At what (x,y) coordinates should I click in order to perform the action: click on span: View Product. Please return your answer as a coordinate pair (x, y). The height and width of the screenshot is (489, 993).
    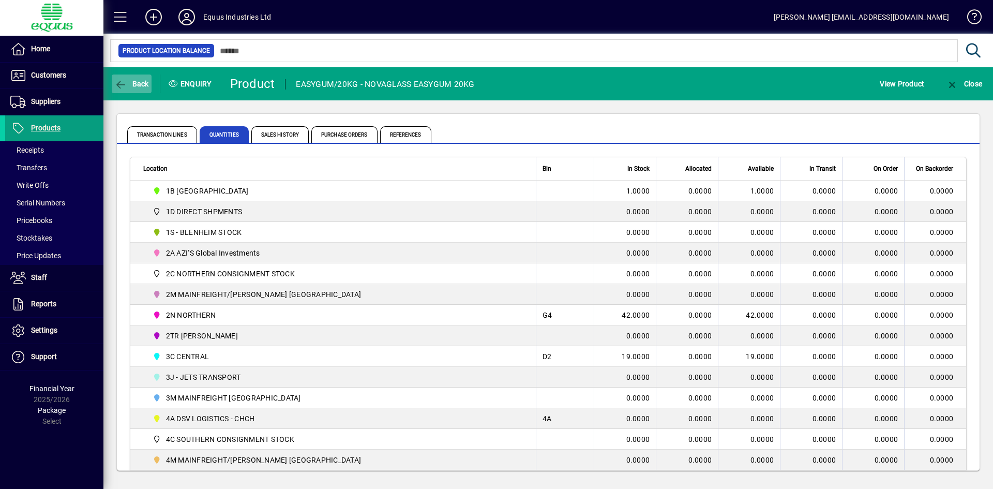
    Looking at the image, I should click on (902, 84).